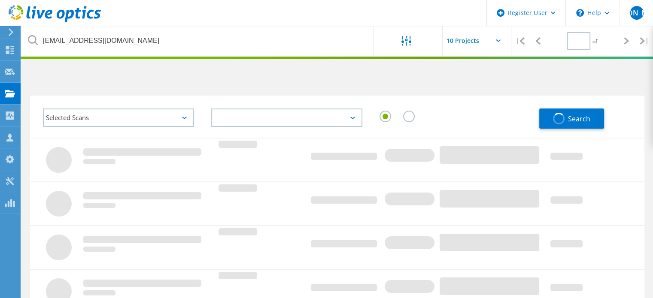  Describe the element at coordinates (198, 41) in the screenshot. I see `input: undefined` at that location.